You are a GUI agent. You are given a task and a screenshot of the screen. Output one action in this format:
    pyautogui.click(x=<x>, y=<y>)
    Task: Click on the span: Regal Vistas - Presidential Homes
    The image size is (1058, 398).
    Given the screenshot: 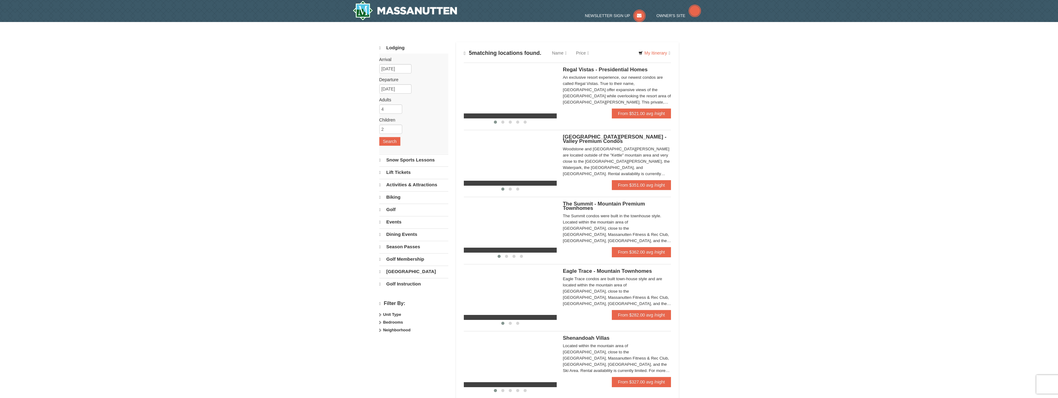 What is the action you would take?
    pyautogui.click(x=606, y=69)
    